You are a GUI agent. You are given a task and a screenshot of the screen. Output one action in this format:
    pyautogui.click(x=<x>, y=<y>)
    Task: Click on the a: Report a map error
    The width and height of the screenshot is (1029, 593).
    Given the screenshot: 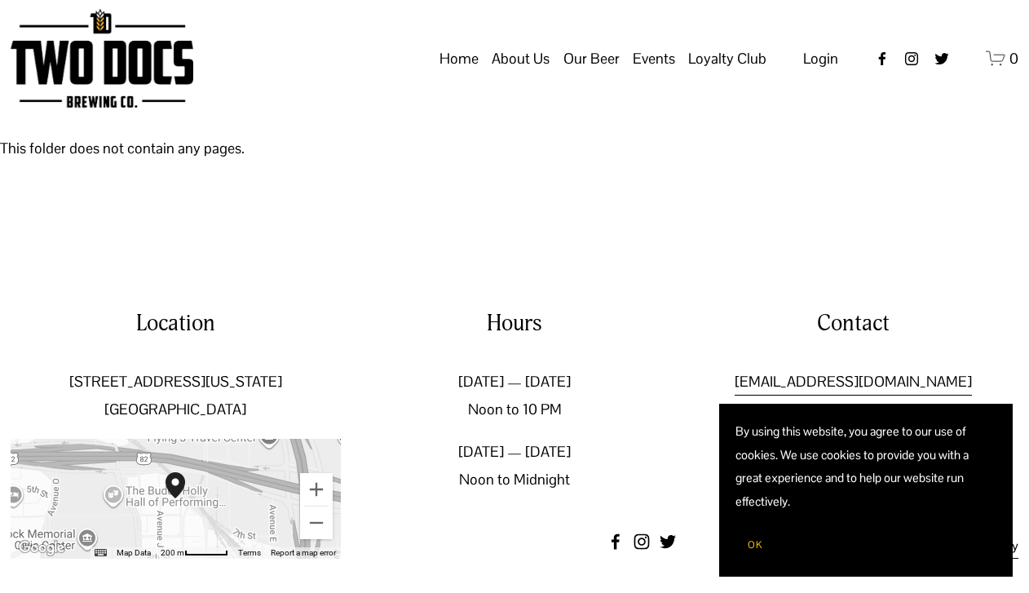 What is the action you would take?
    pyautogui.click(x=303, y=552)
    